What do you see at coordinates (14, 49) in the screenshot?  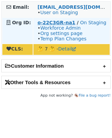 I see `strong: CLS:` at bounding box center [14, 49].